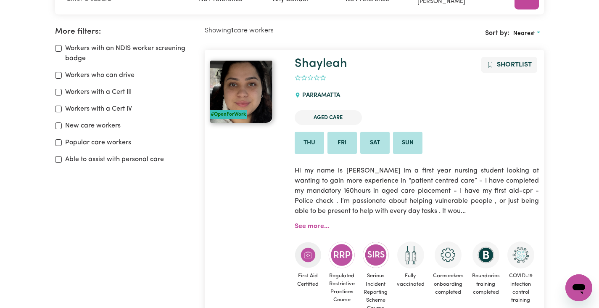  Describe the element at coordinates (486, 284) in the screenshot. I see `span: Boundaries training completed` at that location.